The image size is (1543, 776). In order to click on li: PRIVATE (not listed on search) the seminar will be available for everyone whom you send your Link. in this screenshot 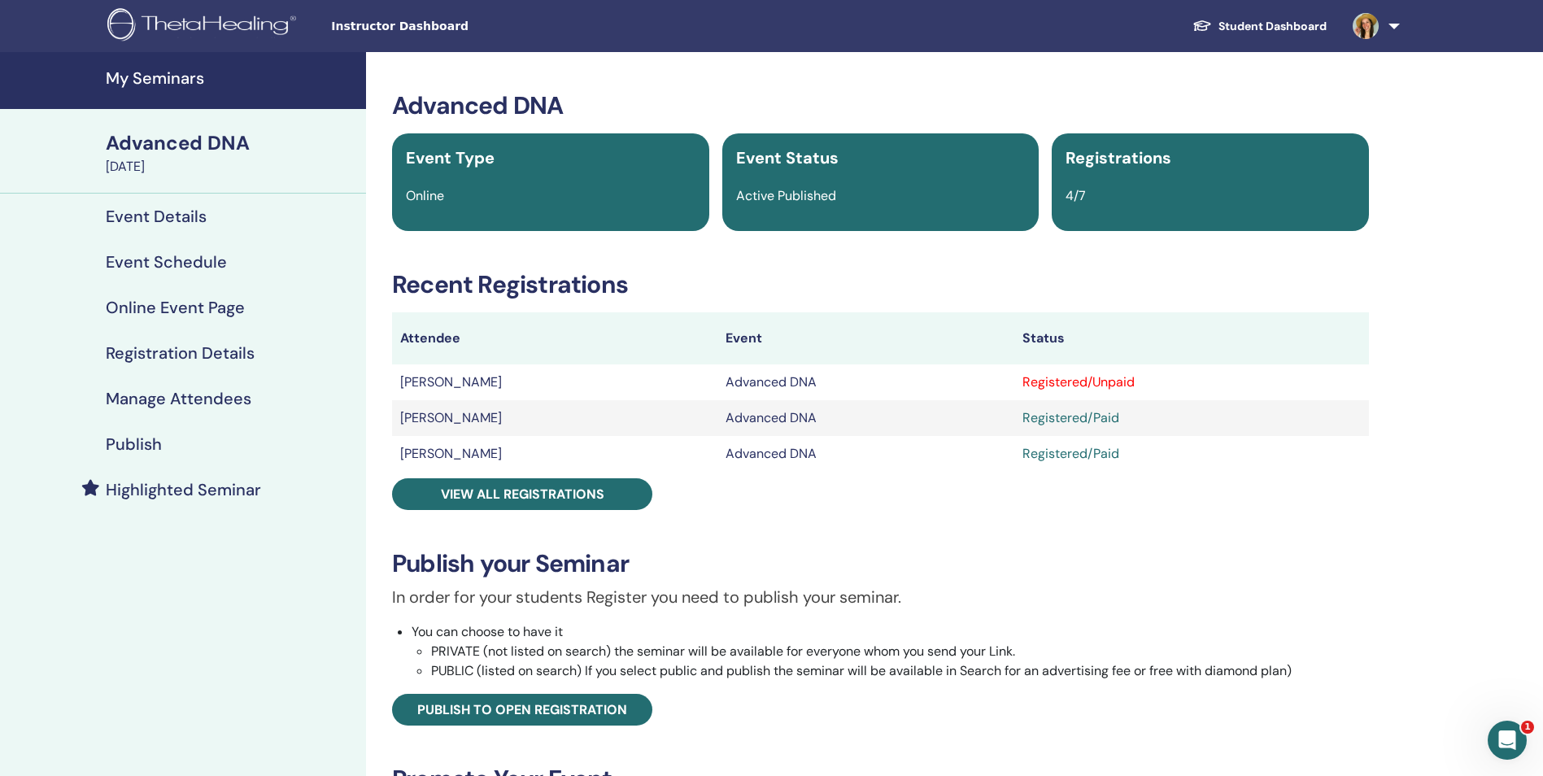, I will do `click(900, 651)`.